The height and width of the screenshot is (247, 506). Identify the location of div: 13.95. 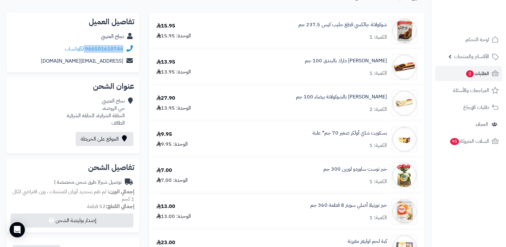
(166, 62).